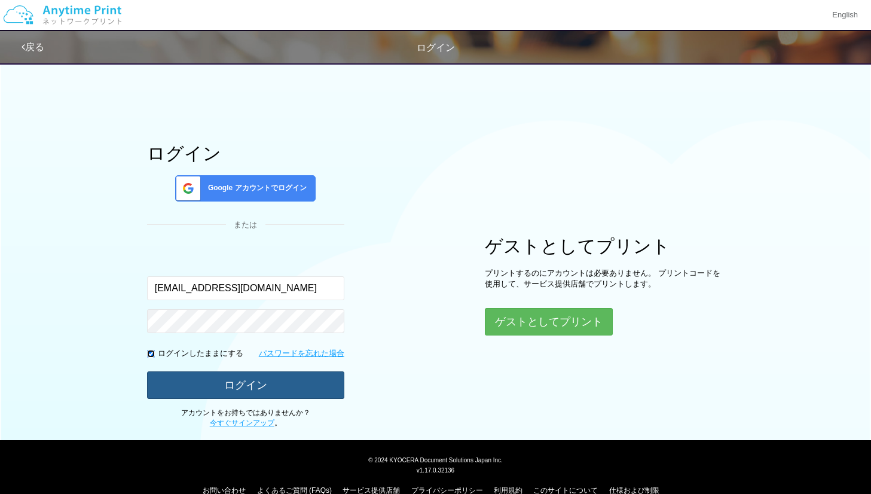 This screenshot has height=494, width=871. Describe the element at coordinates (246, 288) in the screenshot. I see `input: メールアドレス` at that location.